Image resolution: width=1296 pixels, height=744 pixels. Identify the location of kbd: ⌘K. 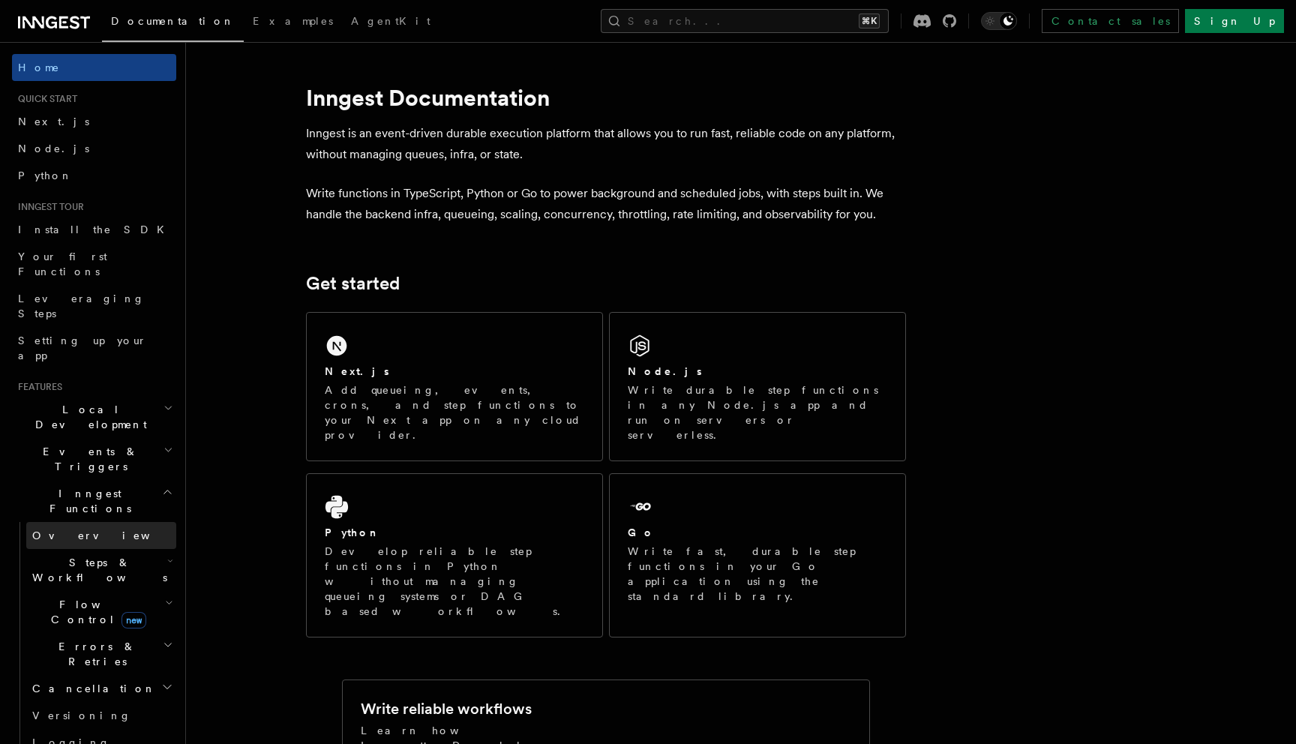
(869, 21).